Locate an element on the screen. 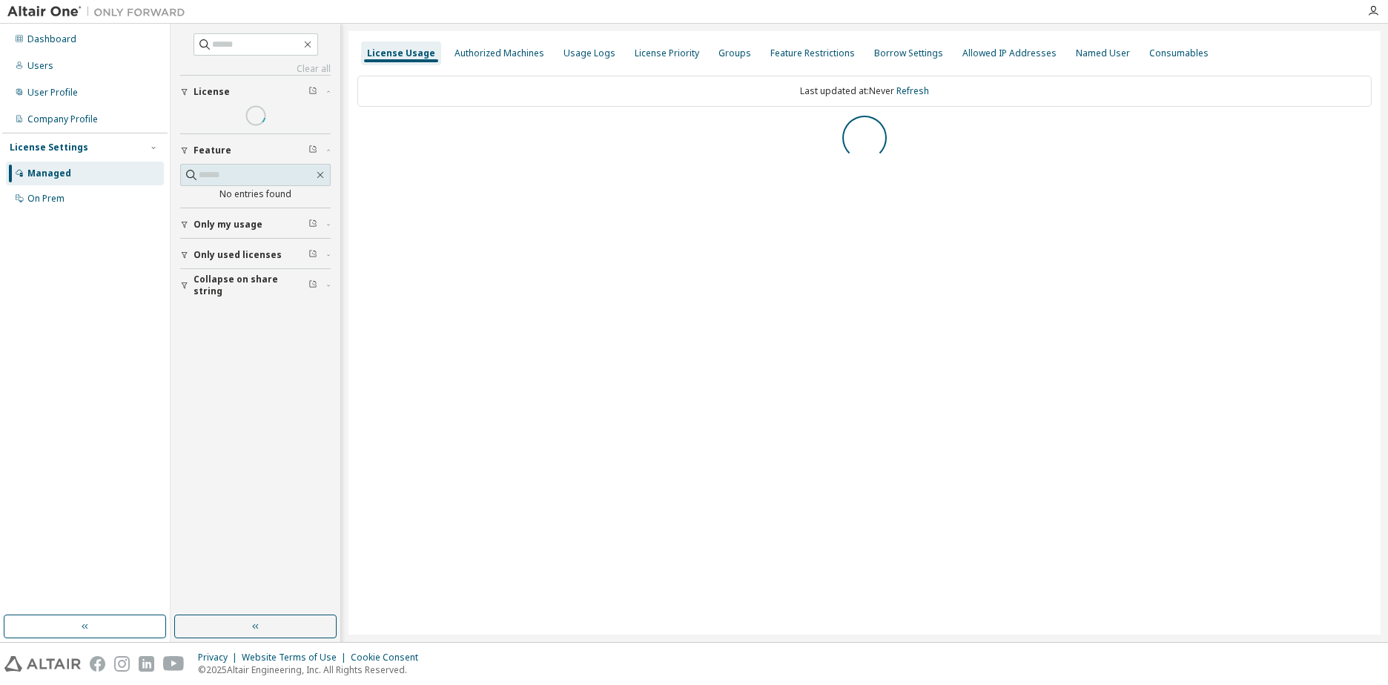 The height and width of the screenshot is (685, 1388). div: License Settings is located at coordinates (49, 148).